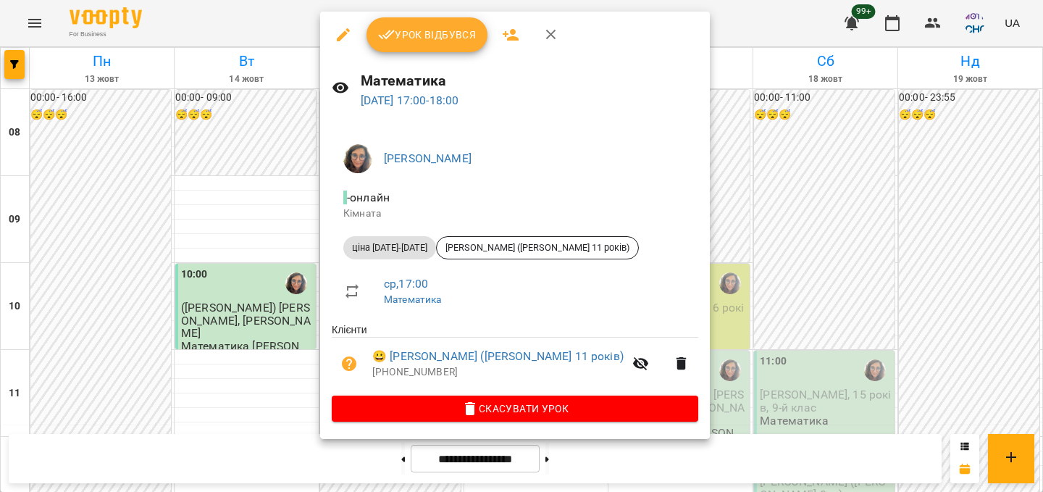  I want to click on img: 86d7fcac954a2a308d91a558dd0f8d4d.jpg, so click(358, 159).